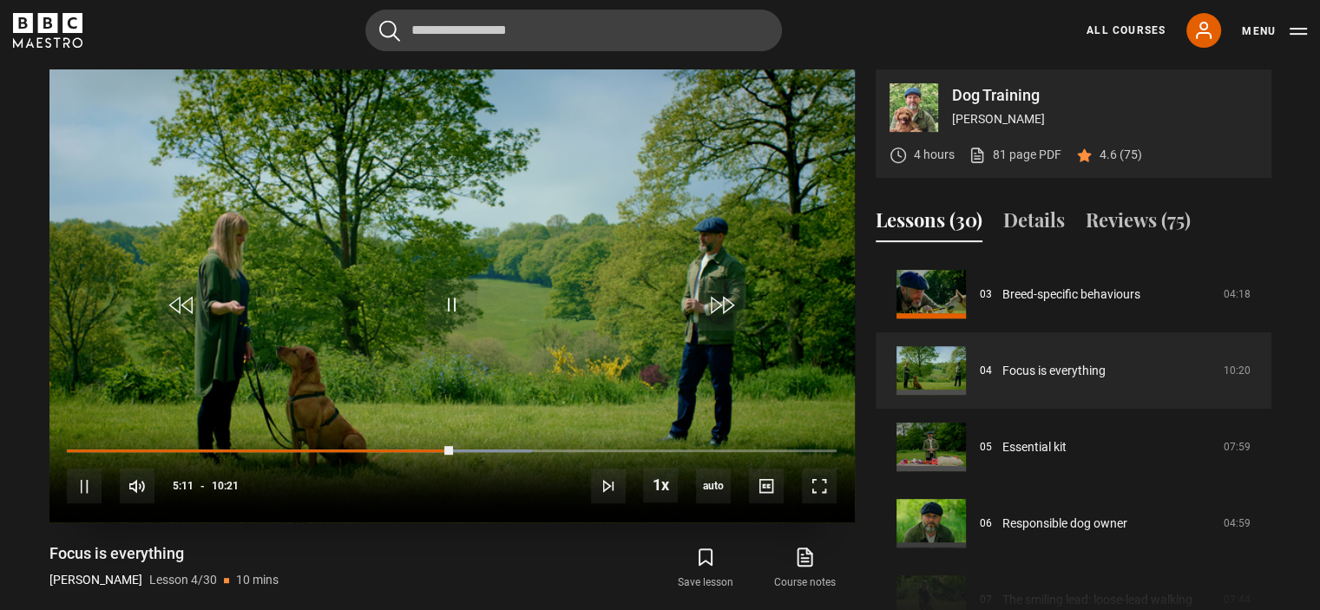  What do you see at coordinates (1137, 224) in the screenshot?
I see `button: Reviews (75)` at bounding box center [1137, 224].